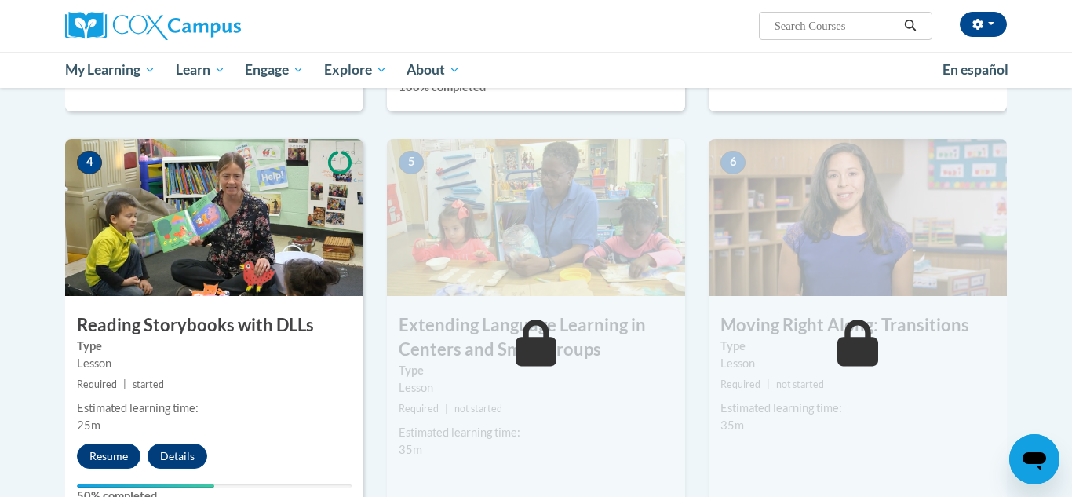 This screenshot has height=497, width=1072. Describe the element at coordinates (89, 424) in the screenshot. I see `span: 25m` at that location.